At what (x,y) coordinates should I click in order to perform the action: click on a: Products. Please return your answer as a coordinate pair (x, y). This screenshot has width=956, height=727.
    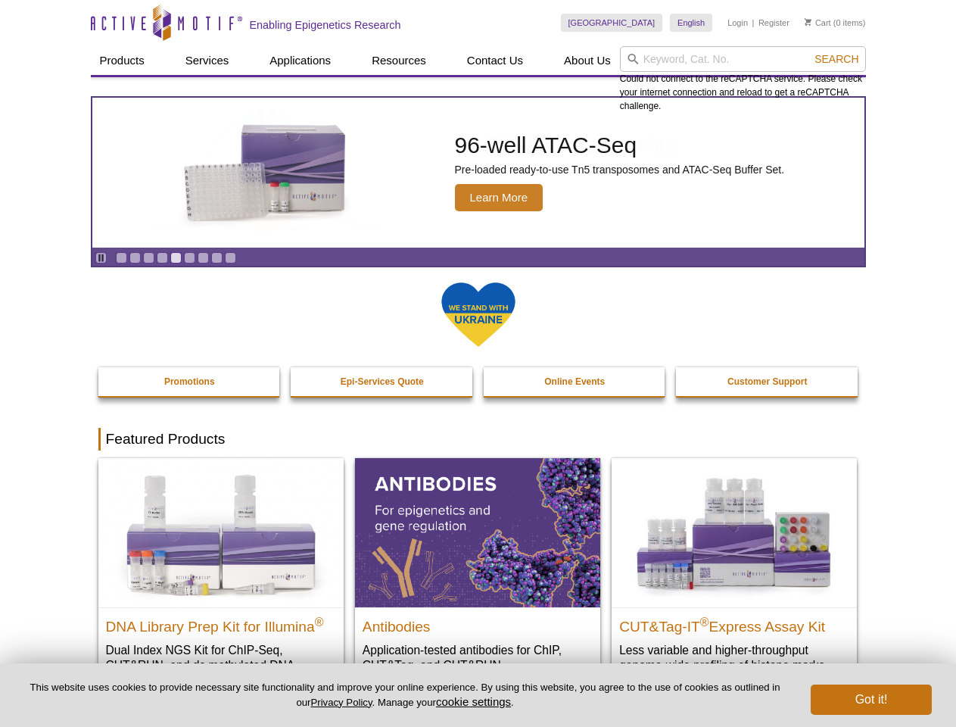
    Looking at the image, I should click on (122, 61).